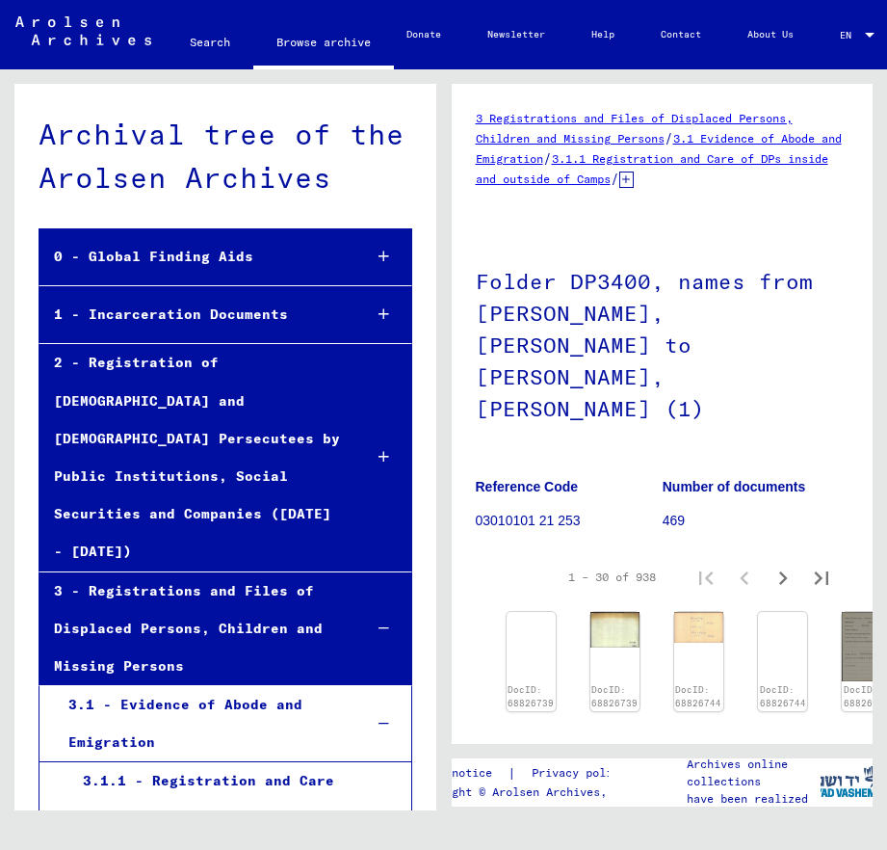 This screenshot has width=887, height=850. I want to click on div: 1 - Incarceration Documents, so click(193, 314).